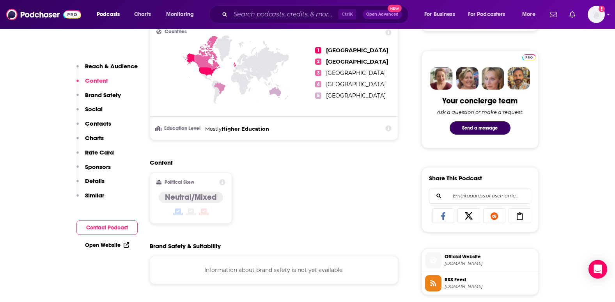  Describe the element at coordinates (489, 286) in the screenshot. I see `span: feeds.podetize.com` at that location.